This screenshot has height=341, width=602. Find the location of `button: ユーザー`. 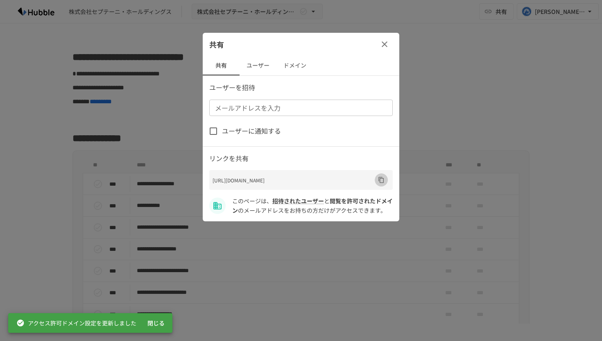

button: ユーザー is located at coordinates (258, 66).